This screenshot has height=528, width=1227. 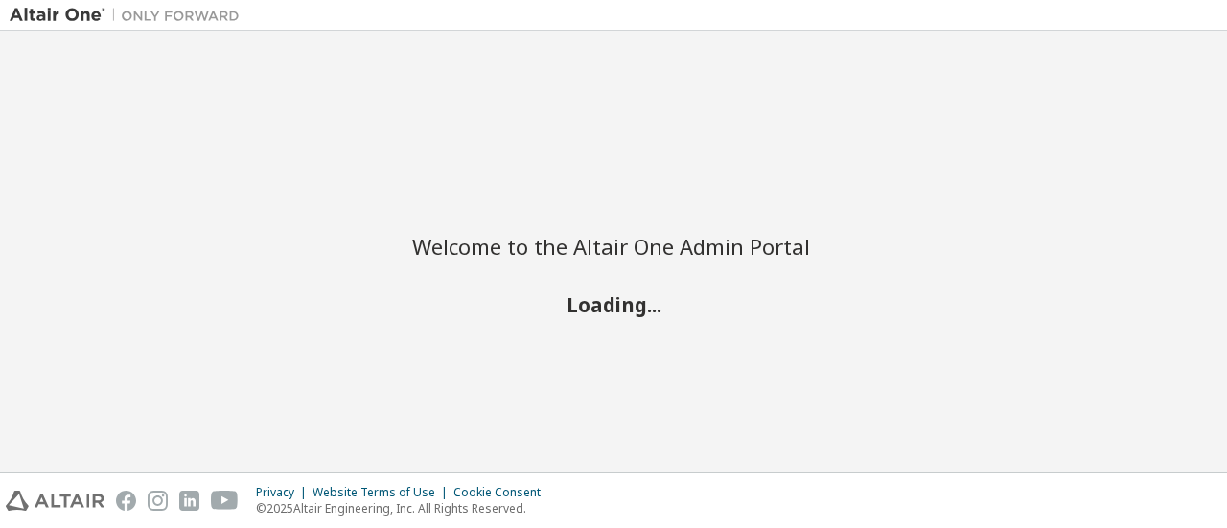 I want to click on h2: Welcome to the Altair One Admin Portal, so click(x=614, y=246).